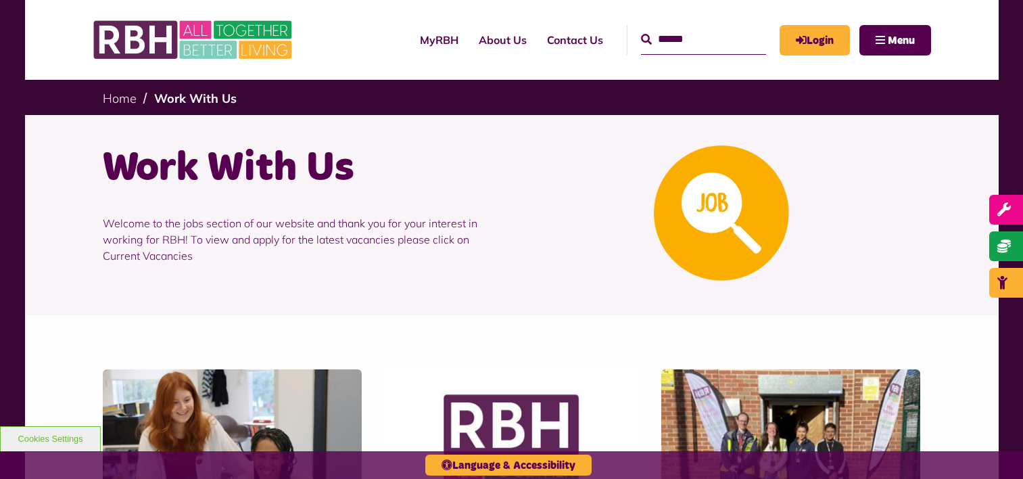 Image resolution: width=1023 pixels, height=479 pixels. Describe the element at coordinates (574, 40) in the screenshot. I see `a: Contact Us` at that location.